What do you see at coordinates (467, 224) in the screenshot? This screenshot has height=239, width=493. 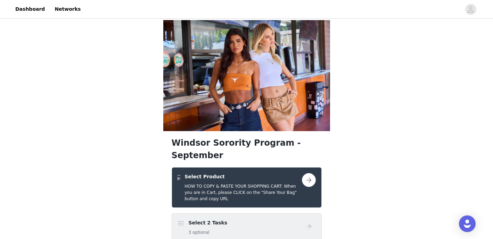 I see `div: Open Intercom Messenger` at bounding box center [467, 224].